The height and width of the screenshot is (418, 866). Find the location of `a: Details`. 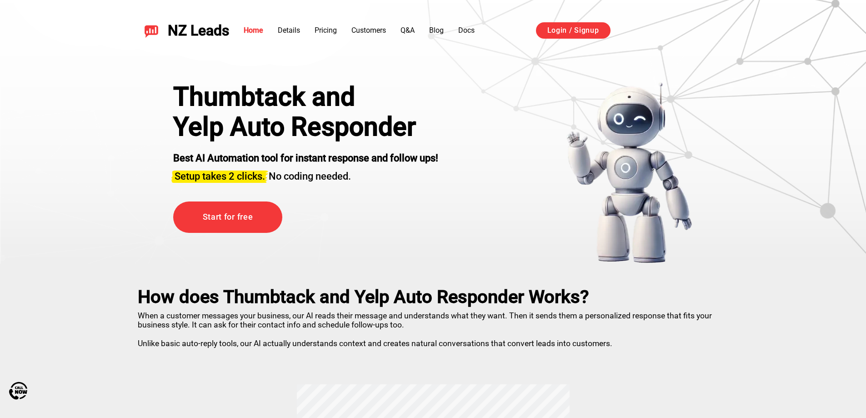

a: Details is located at coordinates (289, 30).